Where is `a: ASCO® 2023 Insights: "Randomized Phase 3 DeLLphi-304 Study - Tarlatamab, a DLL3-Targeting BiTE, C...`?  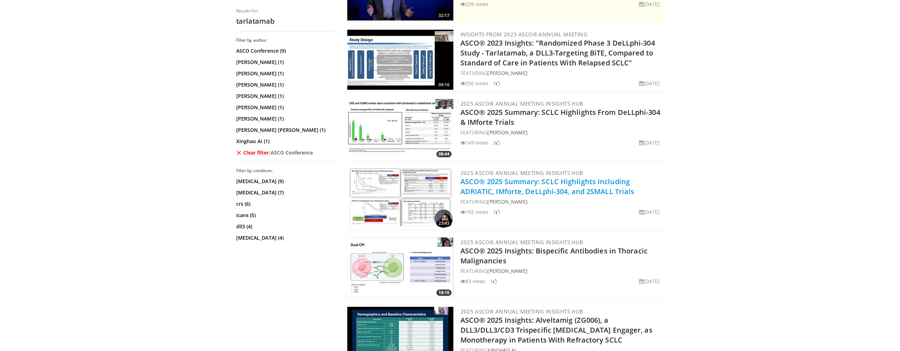
a: ASCO® 2023 Insights: "Randomized Phase 3 DeLLphi-304 Study - Tarlatamab, a DLL3-Targeting BiTE, C... is located at coordinates (557, 53).